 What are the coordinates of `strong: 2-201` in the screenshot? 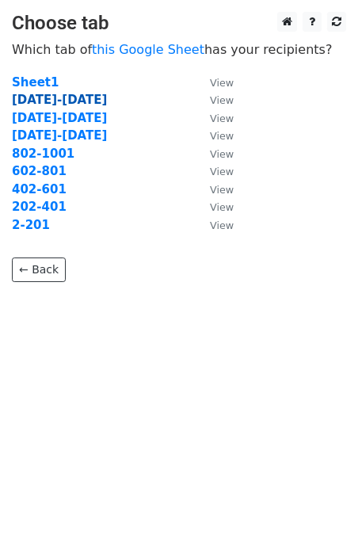 It's located at (31, 225).